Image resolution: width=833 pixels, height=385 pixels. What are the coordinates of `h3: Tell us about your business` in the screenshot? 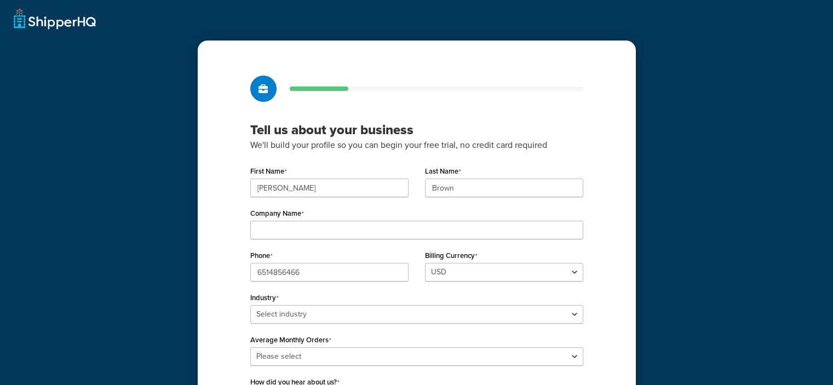 It's located at (417, 130).